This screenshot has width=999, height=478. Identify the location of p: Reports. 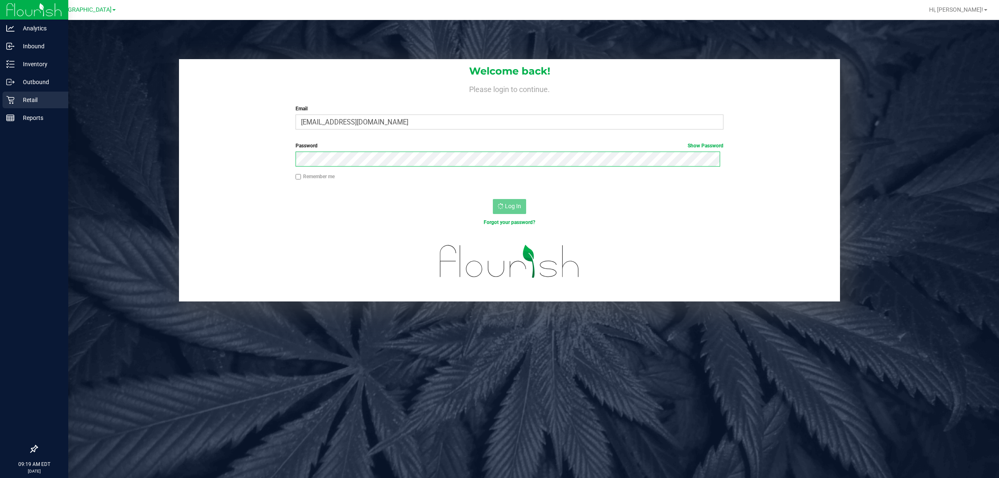
(40, 118).